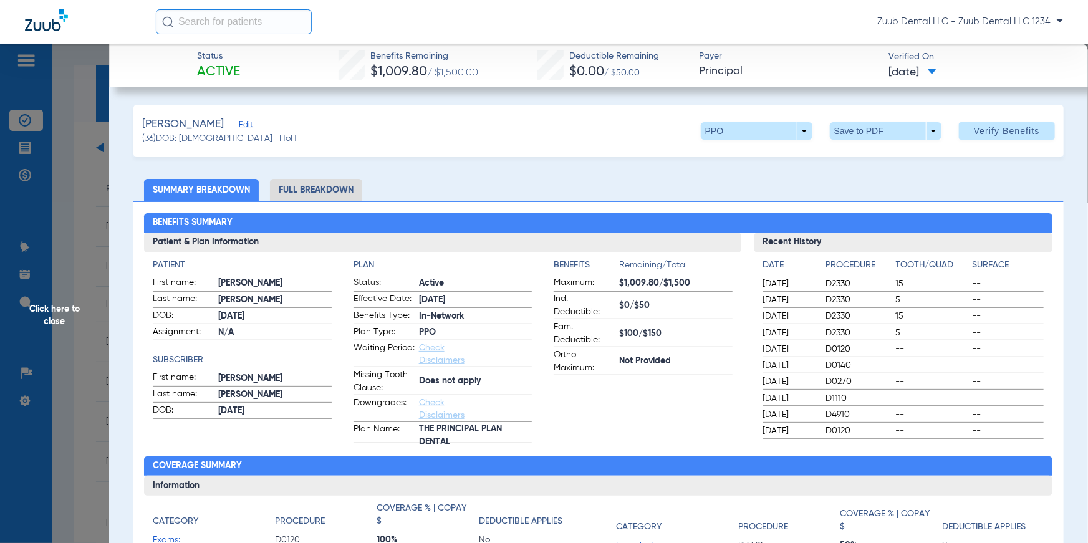 Image resolution: width=1088 pixels, height=543 pixels. Describe the element at coordinates (442, 243) in the screenshot. I see `h3: Patient & Plan Information` at that location.